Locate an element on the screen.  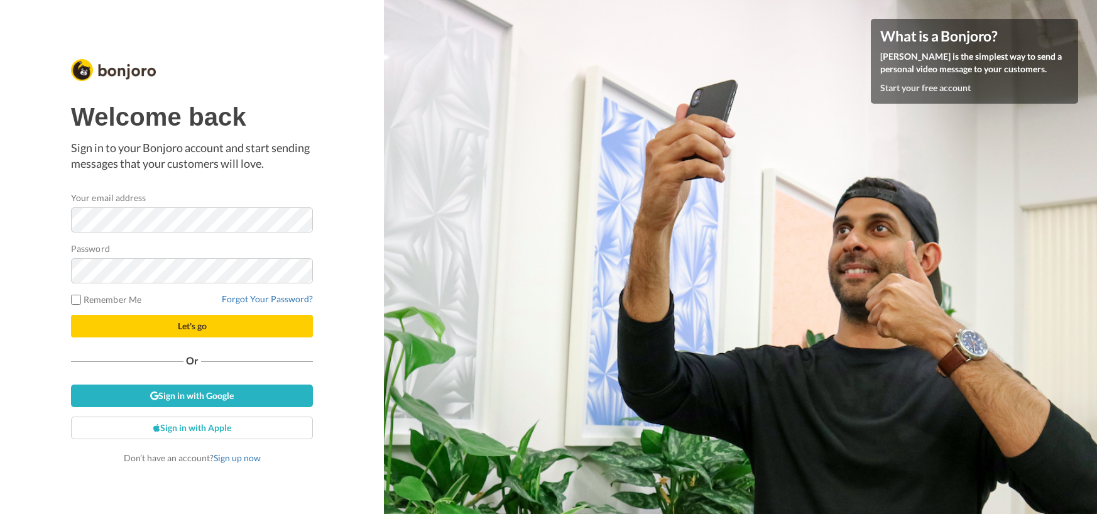
span: Or is located at coordinates (192, 361).